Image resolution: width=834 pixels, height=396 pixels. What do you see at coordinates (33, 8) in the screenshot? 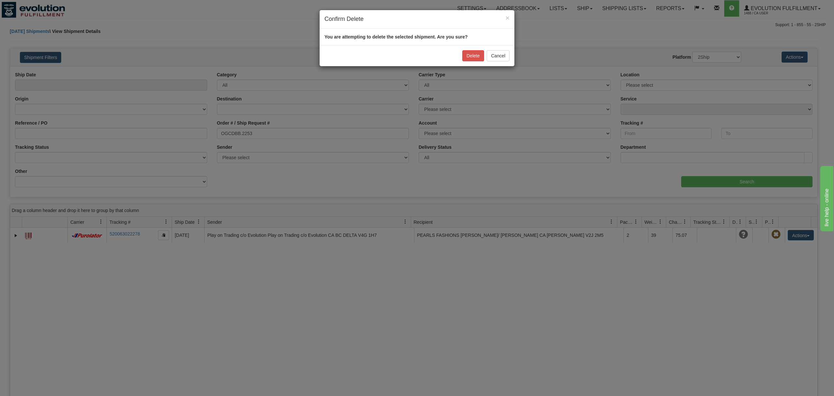
I see `div: live help - online` at bounding box center [33, 8].